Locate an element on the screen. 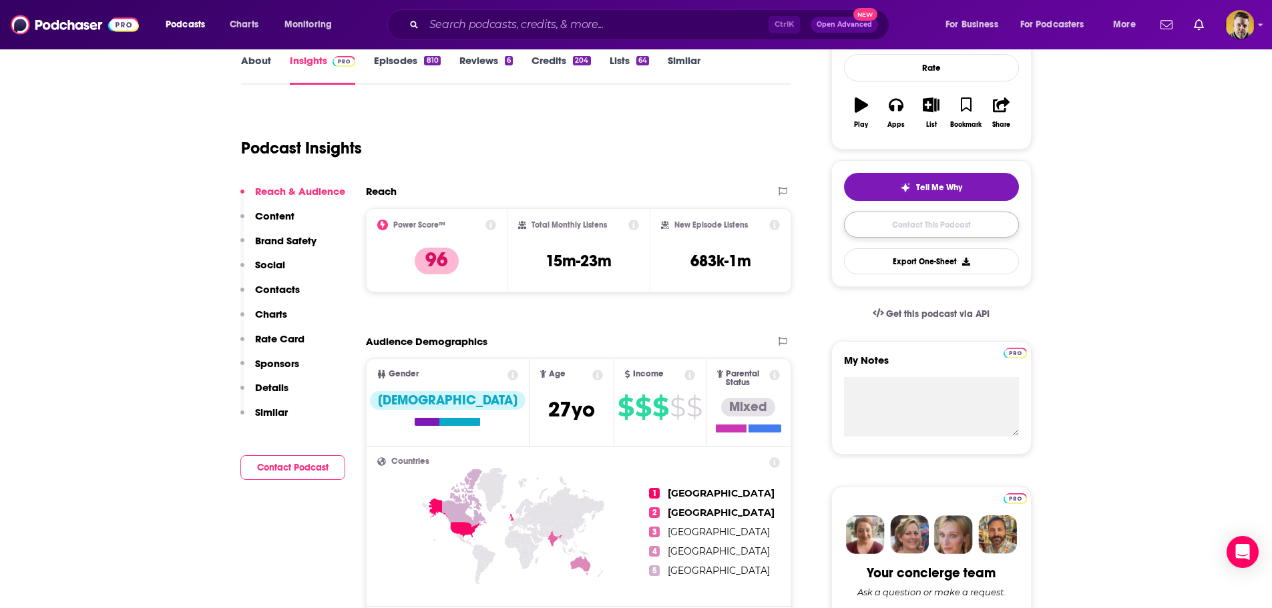 The image size is (1272, 608). button: Content is located at coordinates (267, 222).